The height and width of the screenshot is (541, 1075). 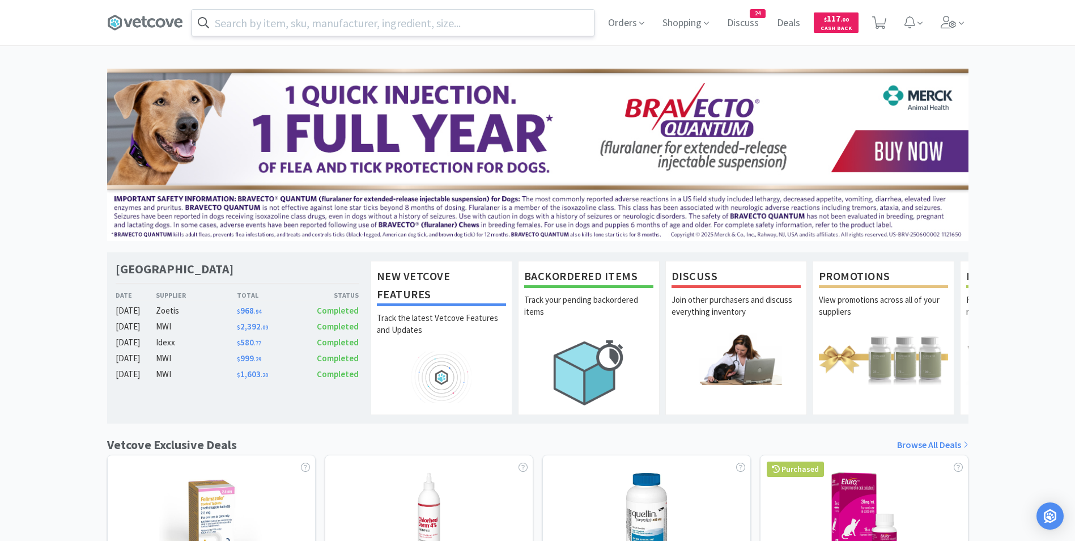 What do you see at coordinates (589, 372) in the screenshot?
I see `img: hero_backorders.png` at bounding box center [589, 372].